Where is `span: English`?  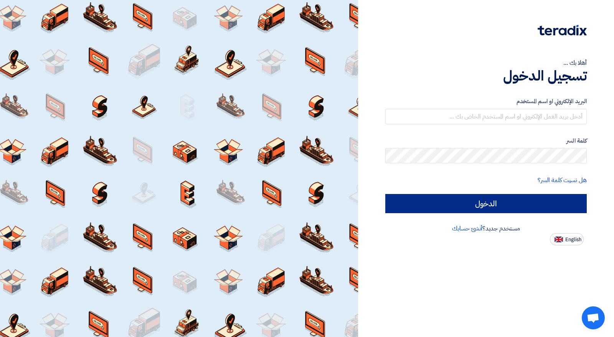
span: English is located at coordinates (573, 240).